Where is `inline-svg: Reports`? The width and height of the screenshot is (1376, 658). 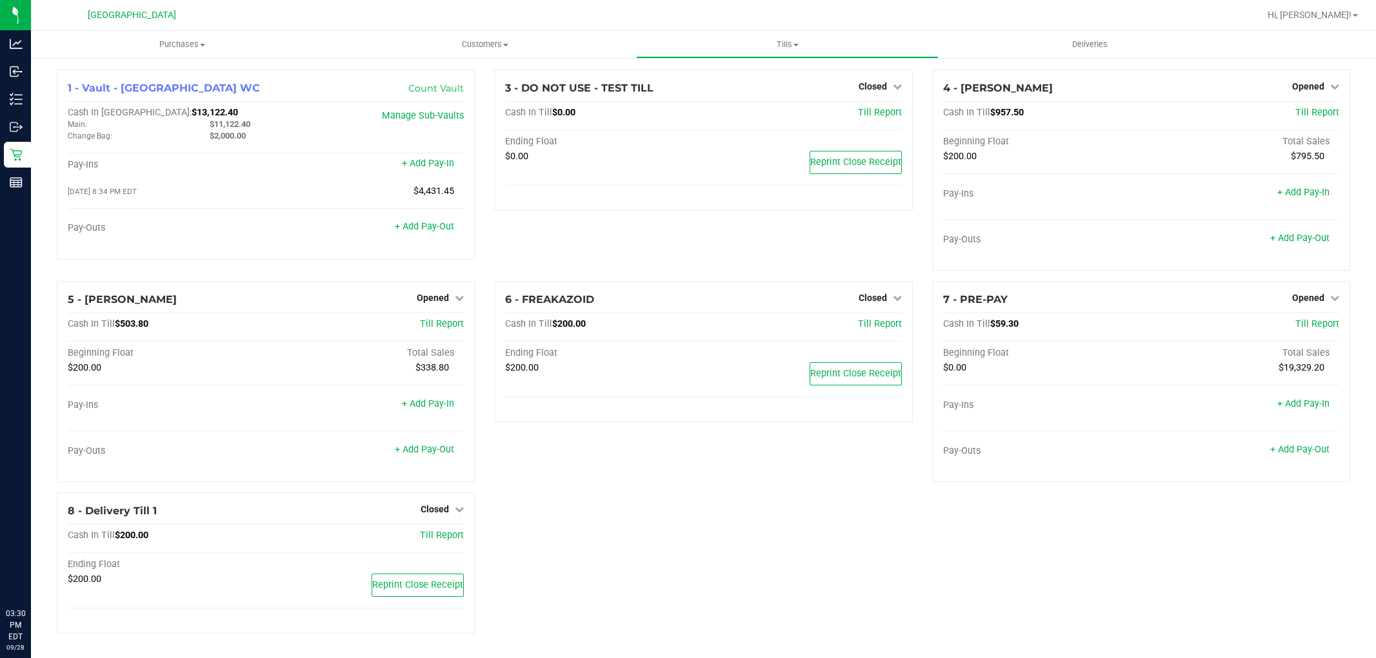 inline-svg: Reports is located at coordinates (16, 183).